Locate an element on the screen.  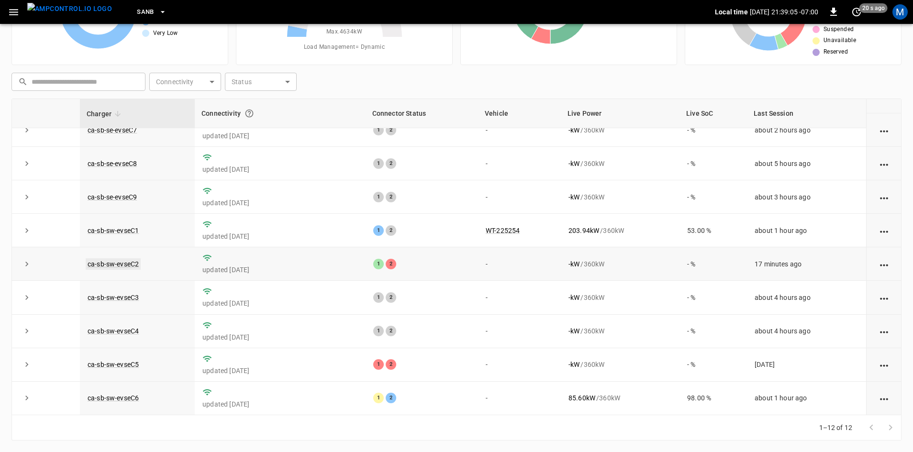
span: Reserved is located at coordinates (836, 52).